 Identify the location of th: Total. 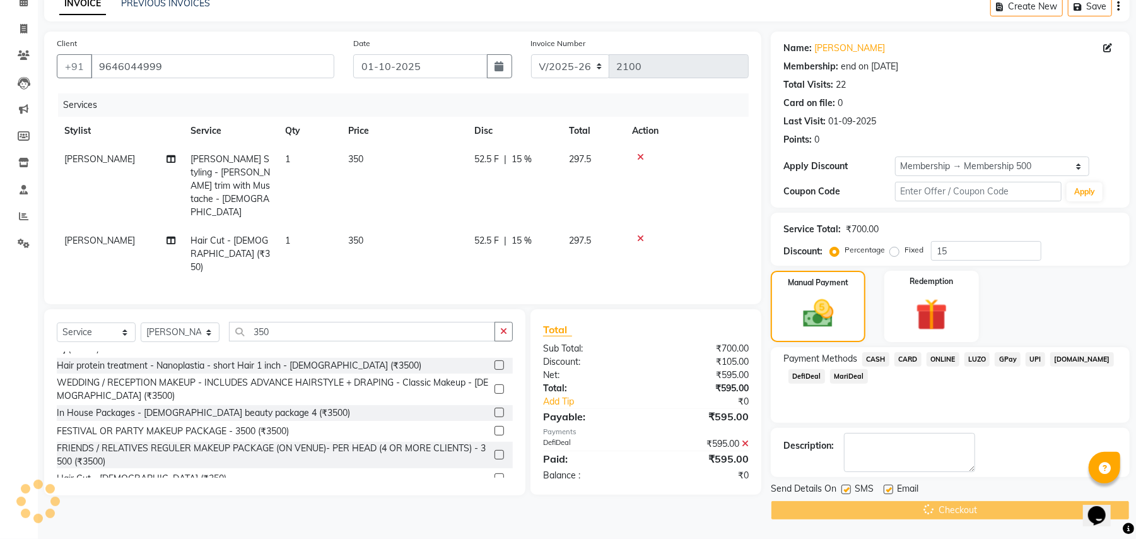
(593, 131).